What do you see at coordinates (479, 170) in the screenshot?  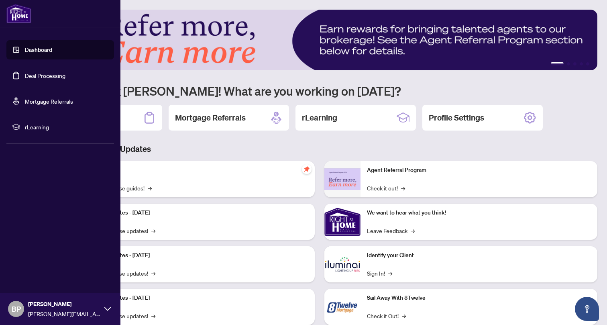 I see `p: Agent Referral Program` at bounding box center [479, 170].